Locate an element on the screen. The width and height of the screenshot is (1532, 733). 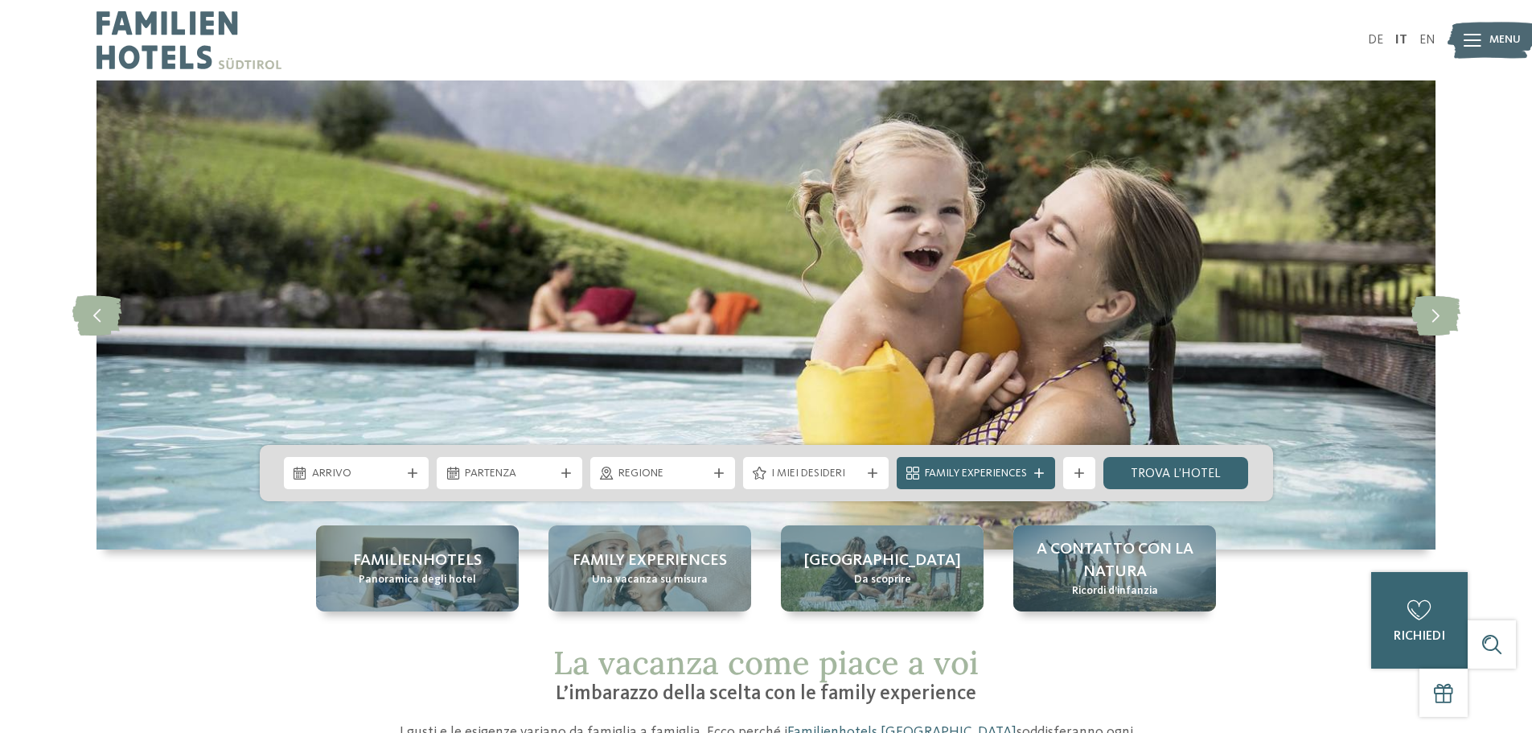
span: Family Experiences is located at coordinates (976, 474).